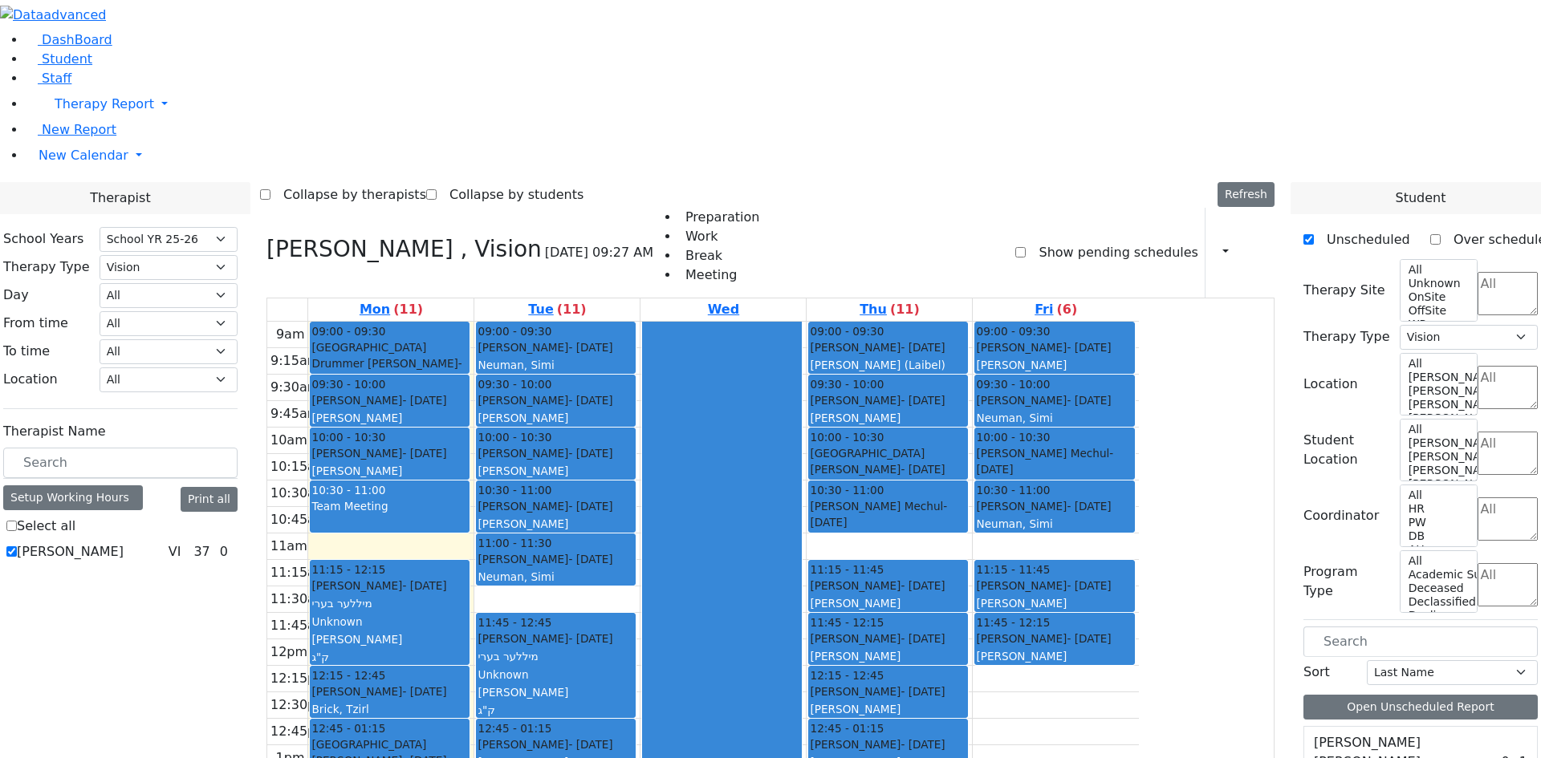 The height and width of the screenshot is (758, 1541). I want to click on span: 11:15 - 11:45, so click(847, 570).